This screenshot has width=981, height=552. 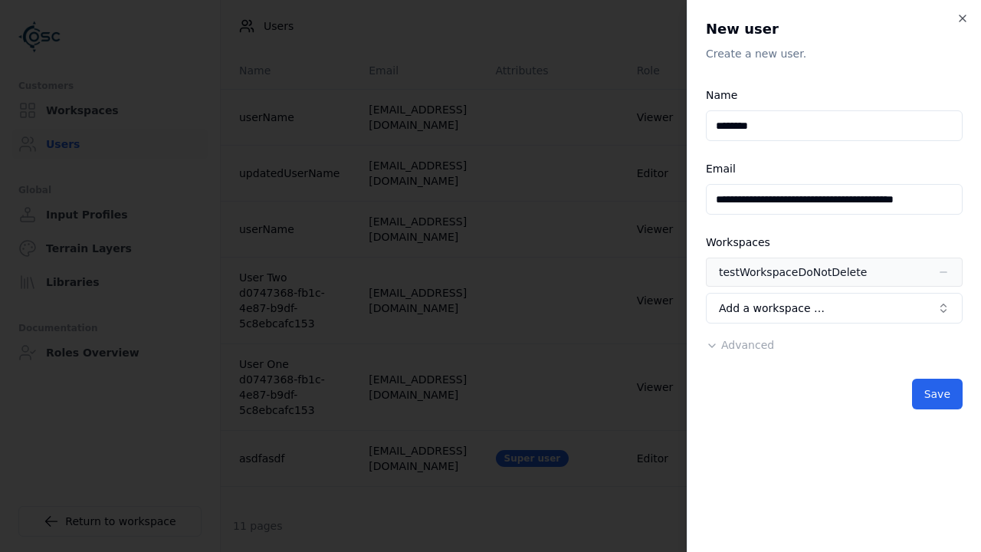 What do you see at coordinates (738, 242) in the screenshot?
I see `label: Workspaces` at bounding box center [738, 242].